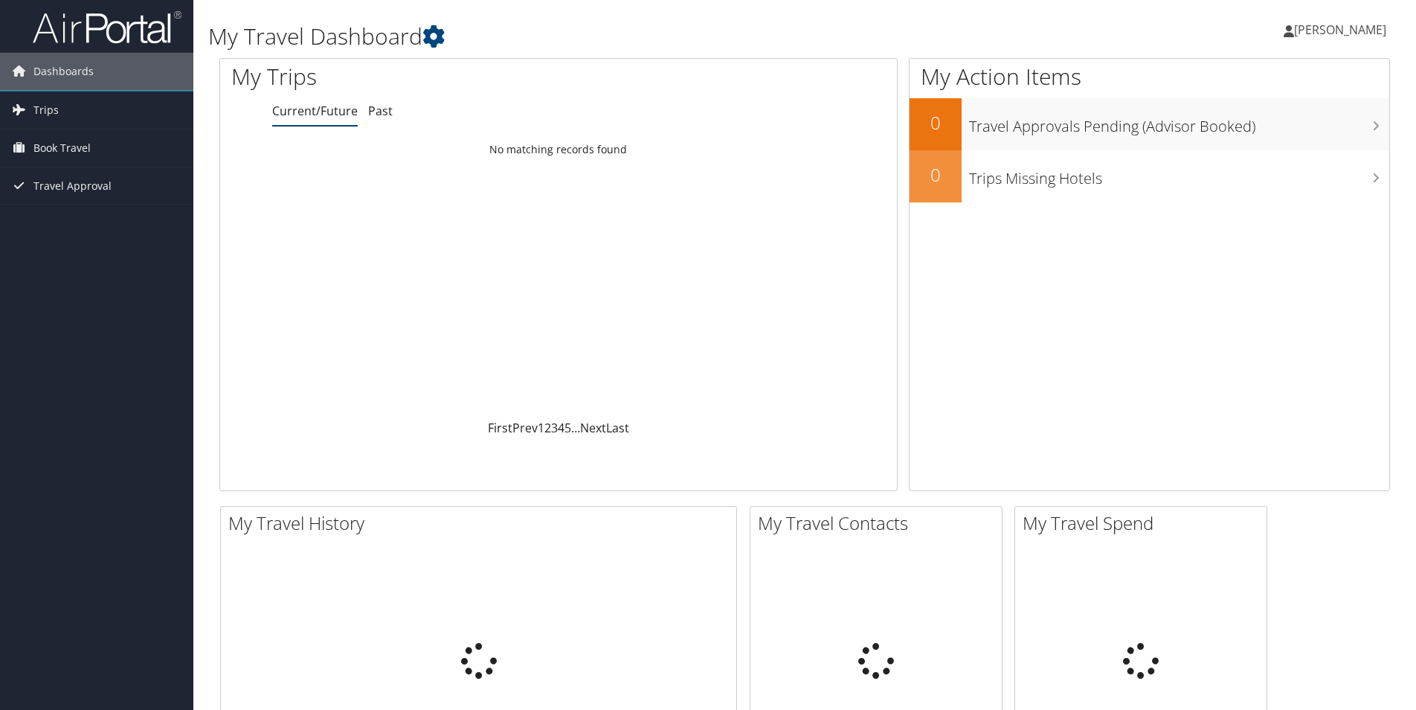 The width and height of the screenshot is (1416, 710). Describe the element at coordinates (525, 428) in the screenshot. I see `a: Prev` at that location.